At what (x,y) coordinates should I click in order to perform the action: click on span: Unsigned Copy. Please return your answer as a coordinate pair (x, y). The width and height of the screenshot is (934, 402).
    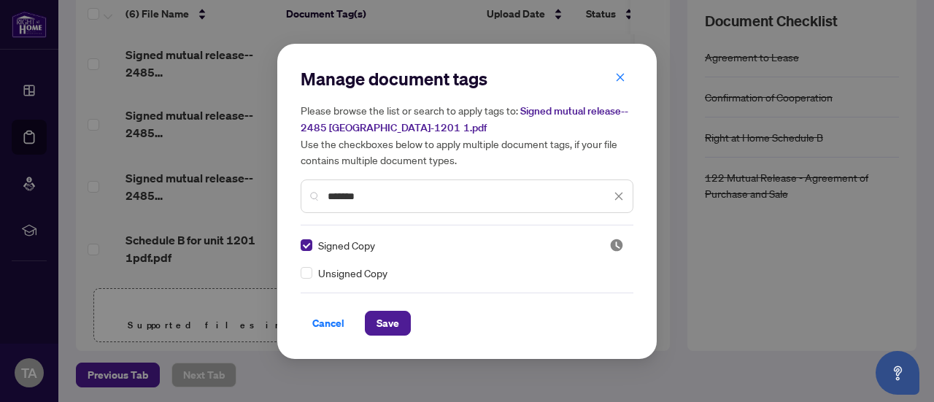
    Looking at the image, I should click on (353, 273).